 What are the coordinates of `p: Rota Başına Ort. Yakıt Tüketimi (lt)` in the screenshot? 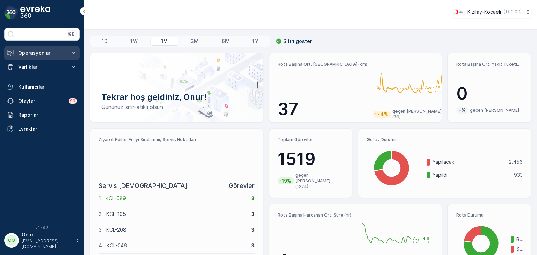 It's located at (489, 64).